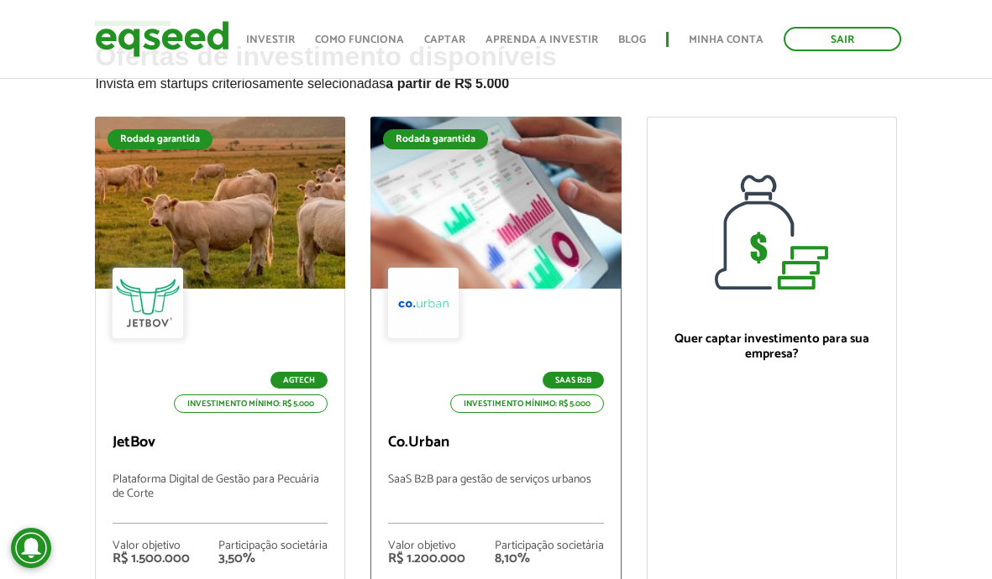  What do you see at coordinates (549, 559) in the screenshot?
I see `div: 8,10%` at bounding box center [549, 559].